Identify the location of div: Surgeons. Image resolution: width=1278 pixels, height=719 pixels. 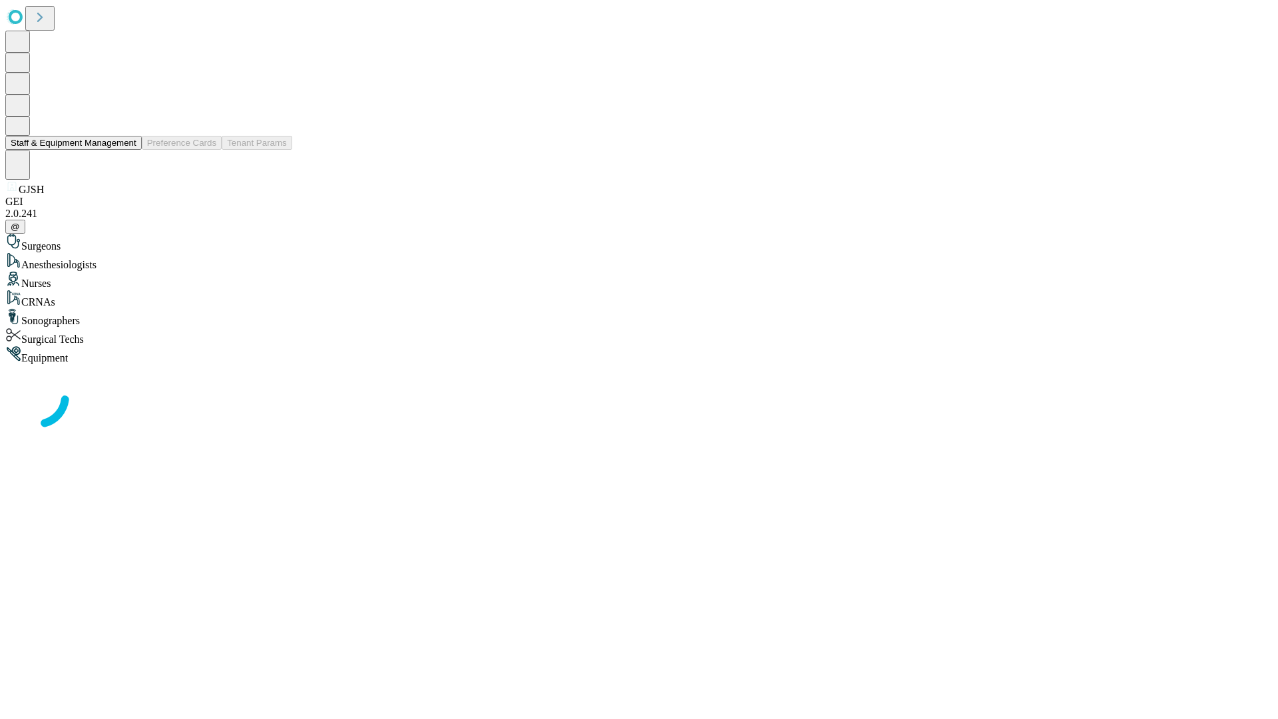
(639, 243).